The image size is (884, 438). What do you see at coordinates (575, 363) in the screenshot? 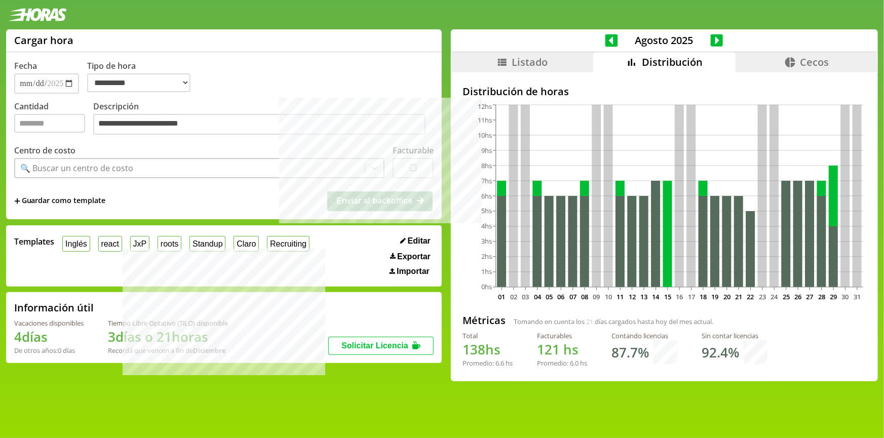
I see `span: 6.0` at bounding box center [575, 363].